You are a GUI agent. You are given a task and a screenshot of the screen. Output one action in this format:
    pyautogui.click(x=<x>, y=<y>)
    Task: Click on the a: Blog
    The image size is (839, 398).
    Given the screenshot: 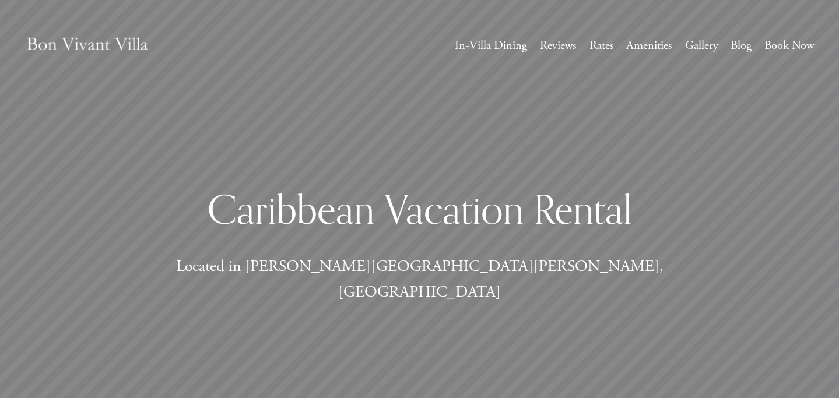 What is the action you would take?
    pyautogui.click(x=741, y=45)
    